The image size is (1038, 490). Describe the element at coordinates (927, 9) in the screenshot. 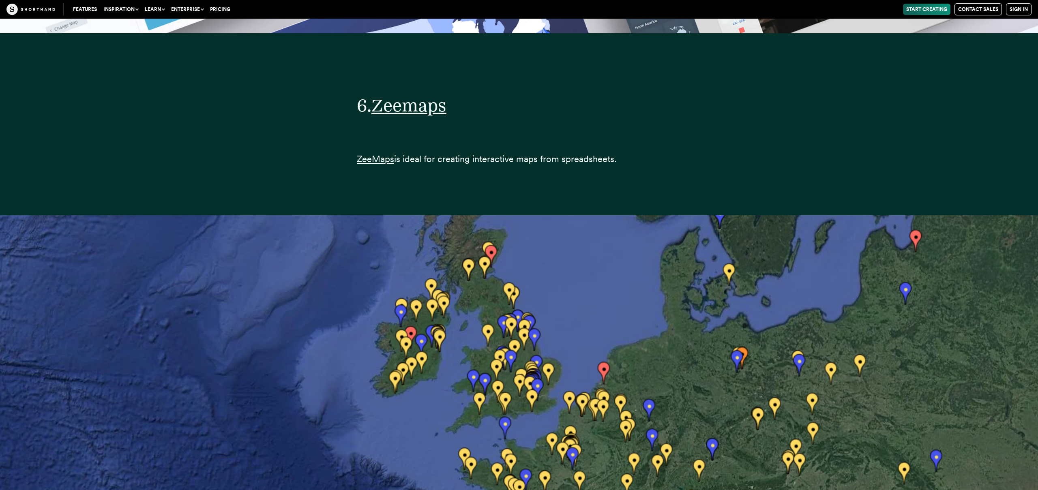

I see `a: Start Creating` at that location.